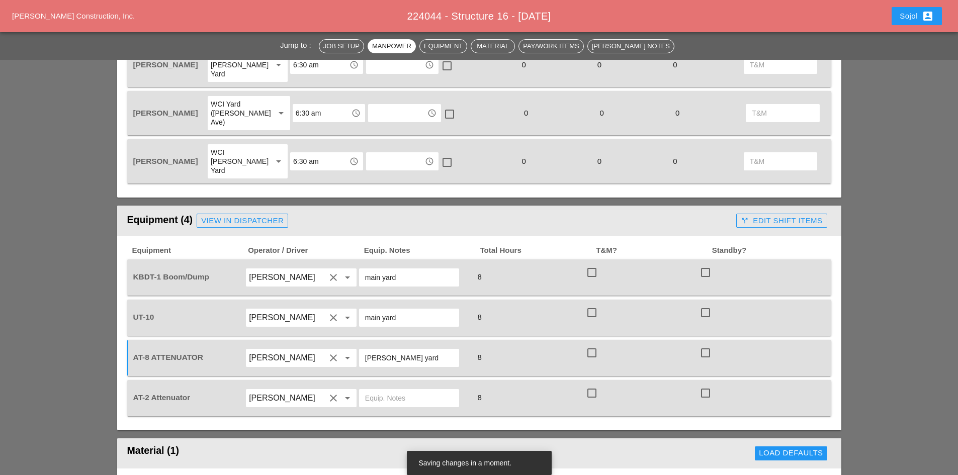 This screenshot has width=958, height=475. I want to click on span: AT-2 Attenuator, so click(162, 397).